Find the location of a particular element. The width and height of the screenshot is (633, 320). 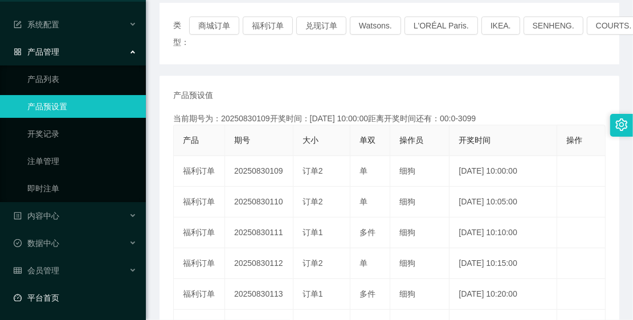

td: 20250830111 is located at coordinates (259, 233).